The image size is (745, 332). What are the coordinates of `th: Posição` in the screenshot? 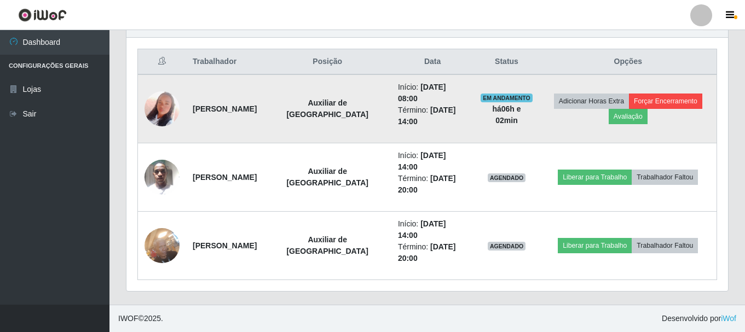 It's located at (327, 62).